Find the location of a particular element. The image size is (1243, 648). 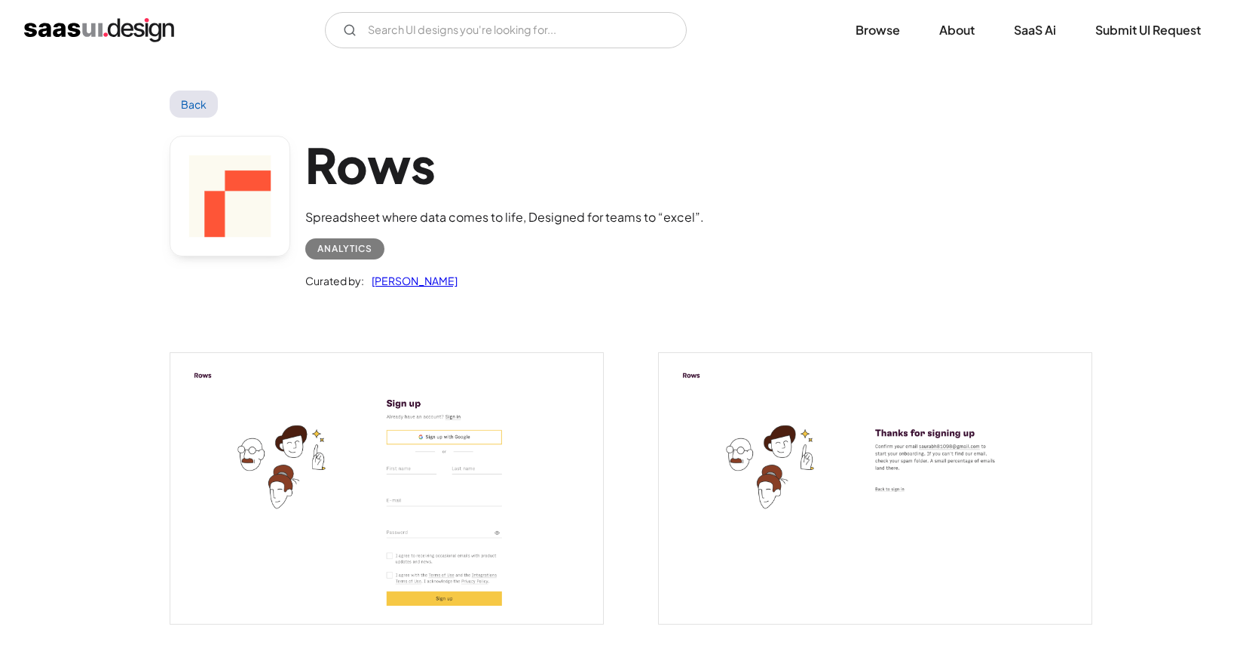

a: About is located at coordinates (957, 30).